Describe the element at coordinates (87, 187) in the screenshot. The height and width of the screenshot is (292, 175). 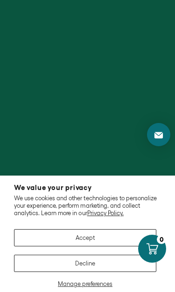
I see `h2: We value your privacy` at that location.